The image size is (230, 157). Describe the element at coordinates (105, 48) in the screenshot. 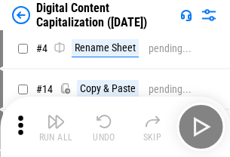

I see `div: Rename Sheet` at that location.